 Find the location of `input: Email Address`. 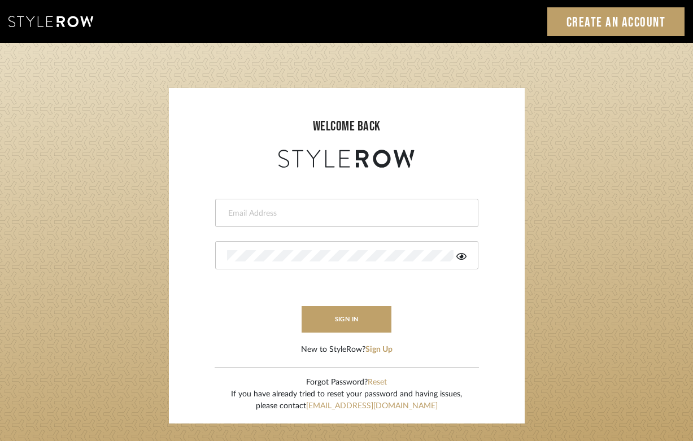

input: Email Address is located at coordinates (345, 214).